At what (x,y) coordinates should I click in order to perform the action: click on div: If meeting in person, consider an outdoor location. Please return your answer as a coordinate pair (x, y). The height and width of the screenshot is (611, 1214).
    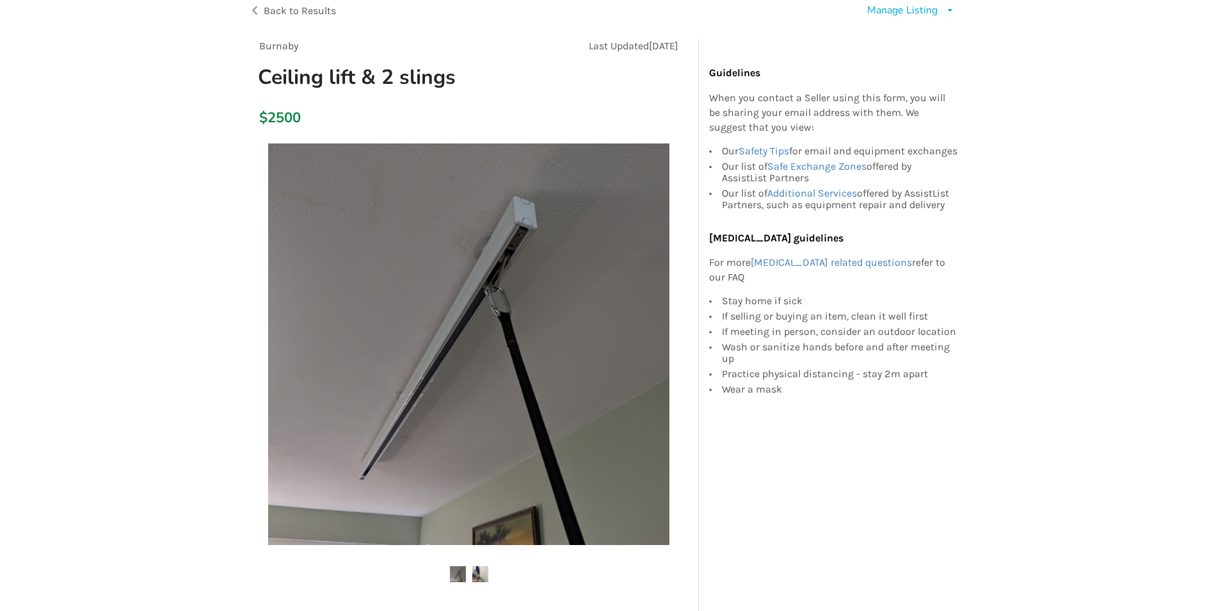
    Looking at the image, I should click on (841, 332).